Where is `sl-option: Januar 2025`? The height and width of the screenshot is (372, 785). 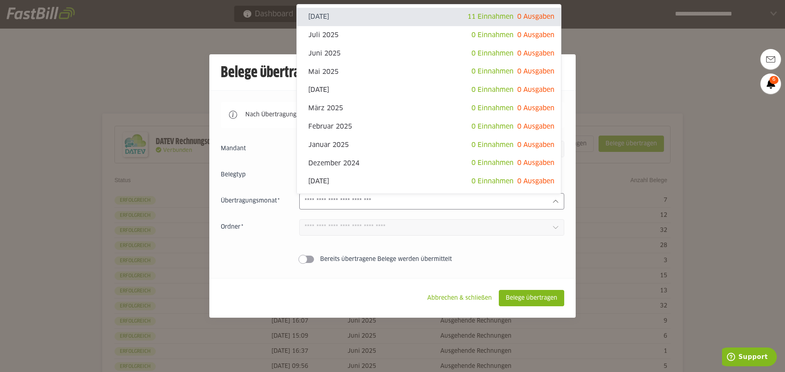 sl-option: Januar 2025 is located at coordinates (429, 145).